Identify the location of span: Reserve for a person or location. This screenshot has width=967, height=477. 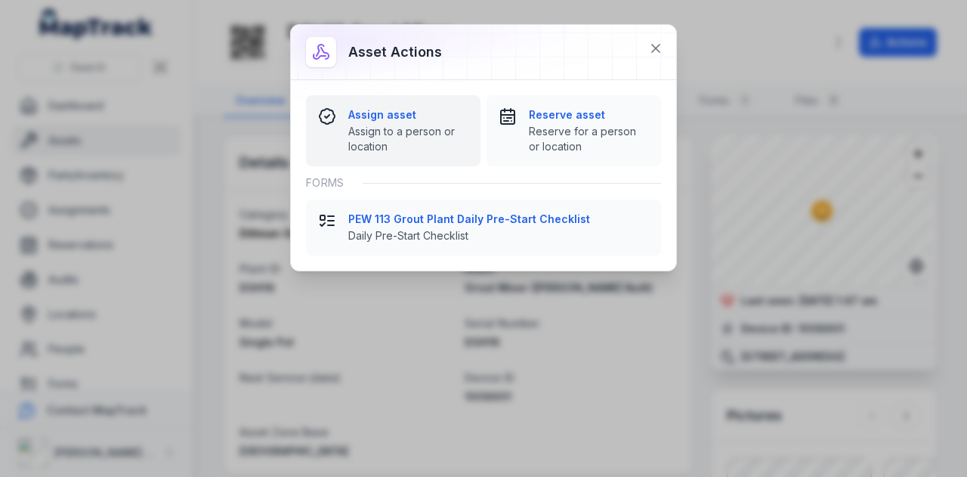
(589, 139).